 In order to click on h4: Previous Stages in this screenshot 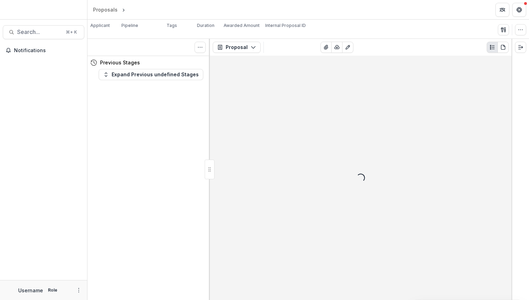, I will do `click(120, 62)`.